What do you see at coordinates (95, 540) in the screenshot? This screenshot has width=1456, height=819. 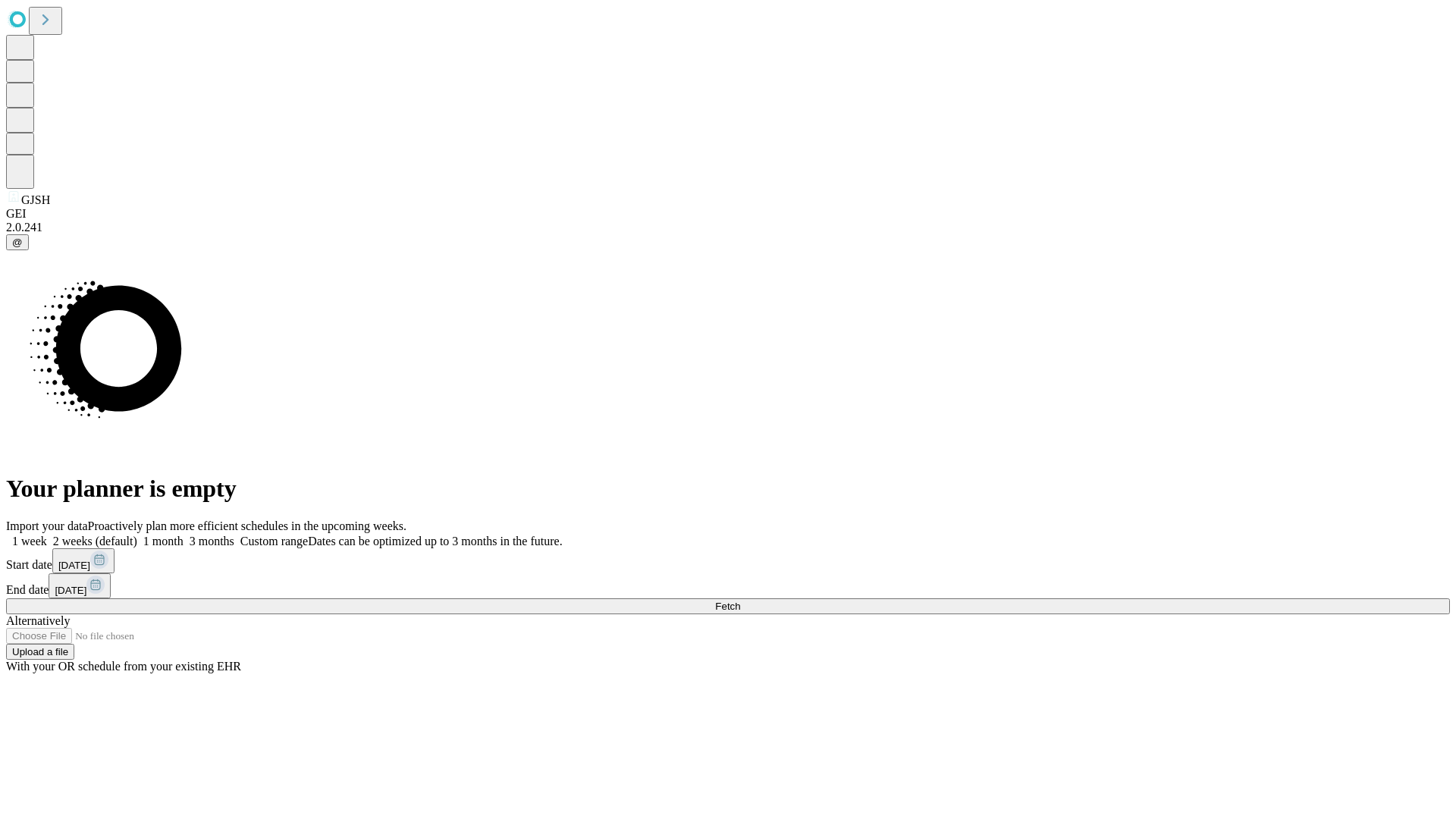 I see `span: 2 weeks (default)` at bounding box center [95, 540].